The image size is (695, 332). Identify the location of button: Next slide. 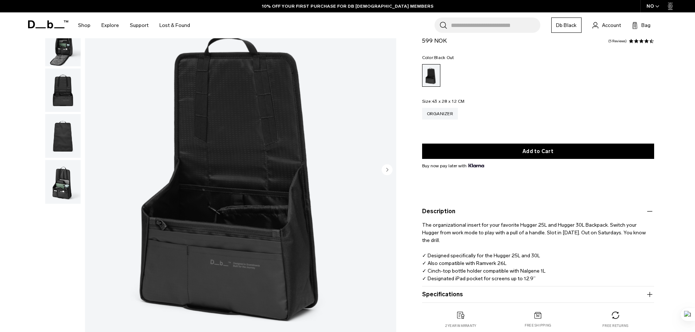
(387, 170).